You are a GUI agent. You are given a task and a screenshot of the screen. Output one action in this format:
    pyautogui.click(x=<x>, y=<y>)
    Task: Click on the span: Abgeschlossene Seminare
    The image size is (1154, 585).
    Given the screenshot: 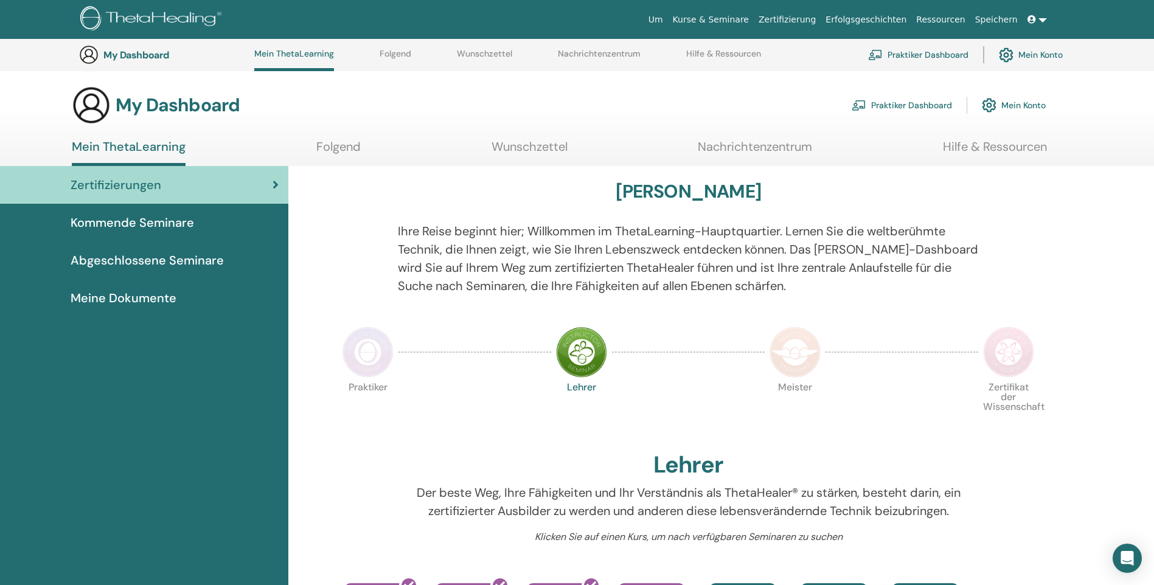 What is the action you would take?
    pyautogui.click(x=147, y=260)
    